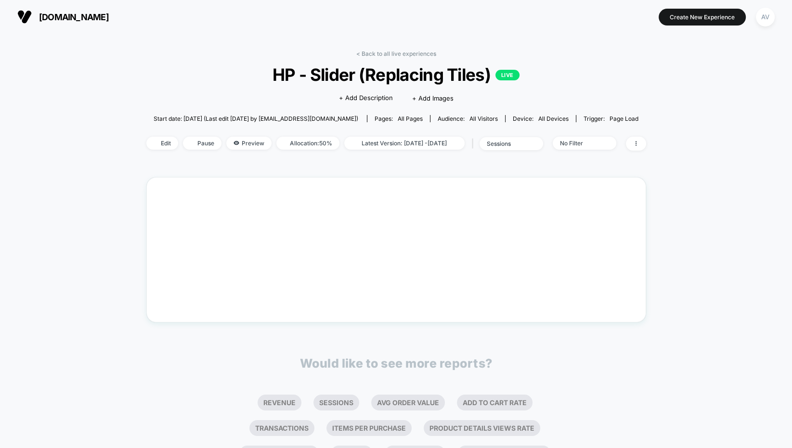  I want to click on span: HP - Slider (Replacing Tiles), so click(396, 75).